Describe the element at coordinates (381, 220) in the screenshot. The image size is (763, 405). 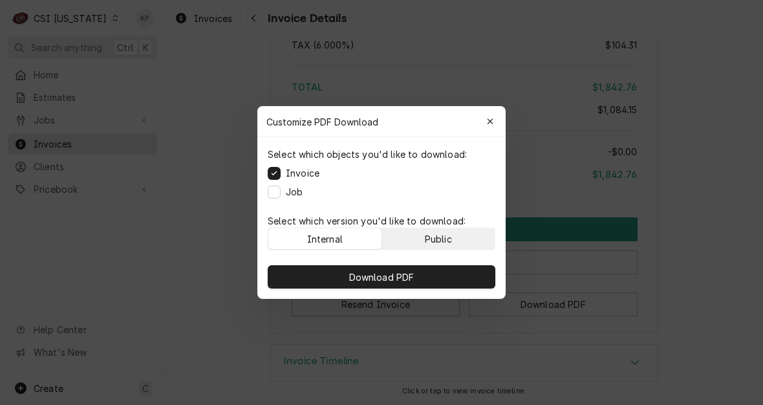
I see `p: Select which version you'd like to download:` at that location.